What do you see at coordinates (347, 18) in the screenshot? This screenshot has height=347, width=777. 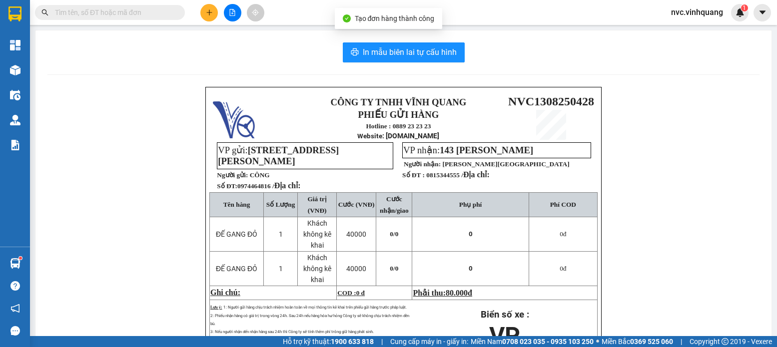 I see `span: check-circle` at bounding box center [347, 18].